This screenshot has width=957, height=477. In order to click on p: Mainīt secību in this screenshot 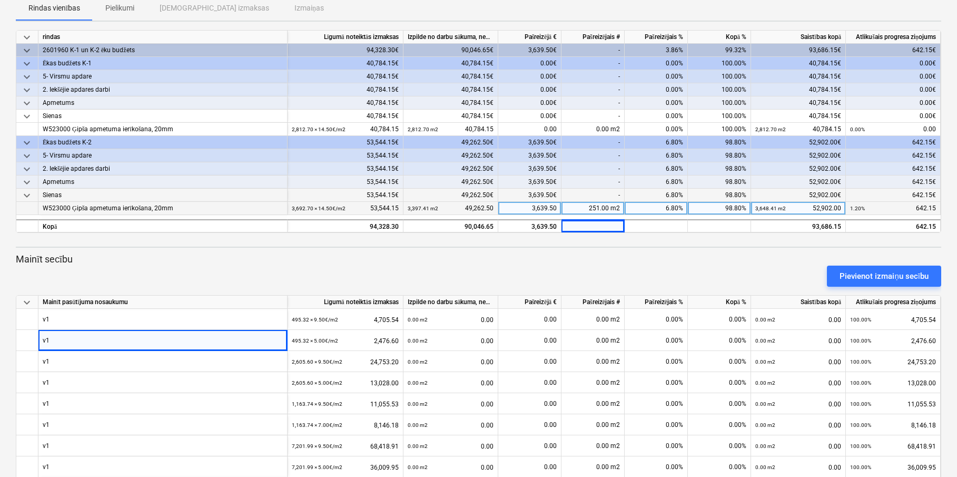, I will do `click(478, 259)`.